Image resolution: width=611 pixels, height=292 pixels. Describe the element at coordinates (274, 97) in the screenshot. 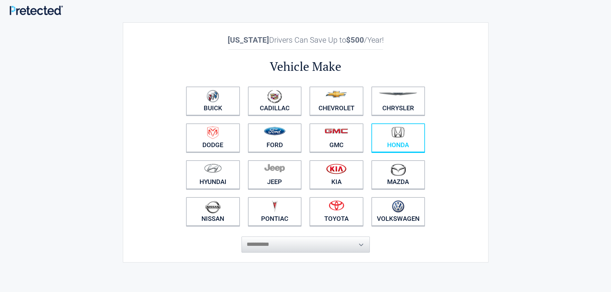

I see `img: cadillac` at that location.